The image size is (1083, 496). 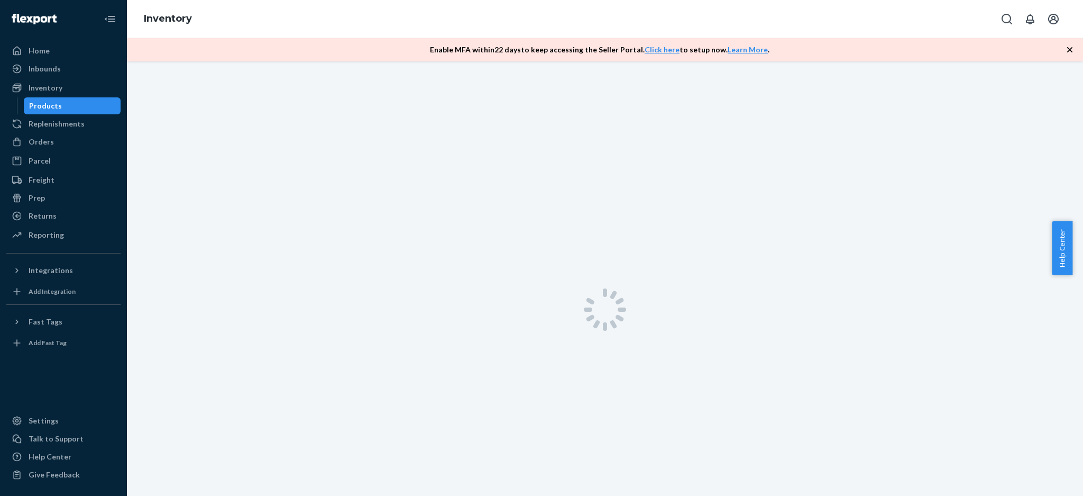 What do you see at coordinates (46, 235) in the screenshot?
I see `div: Reporting` at bounding box center [46, 235].